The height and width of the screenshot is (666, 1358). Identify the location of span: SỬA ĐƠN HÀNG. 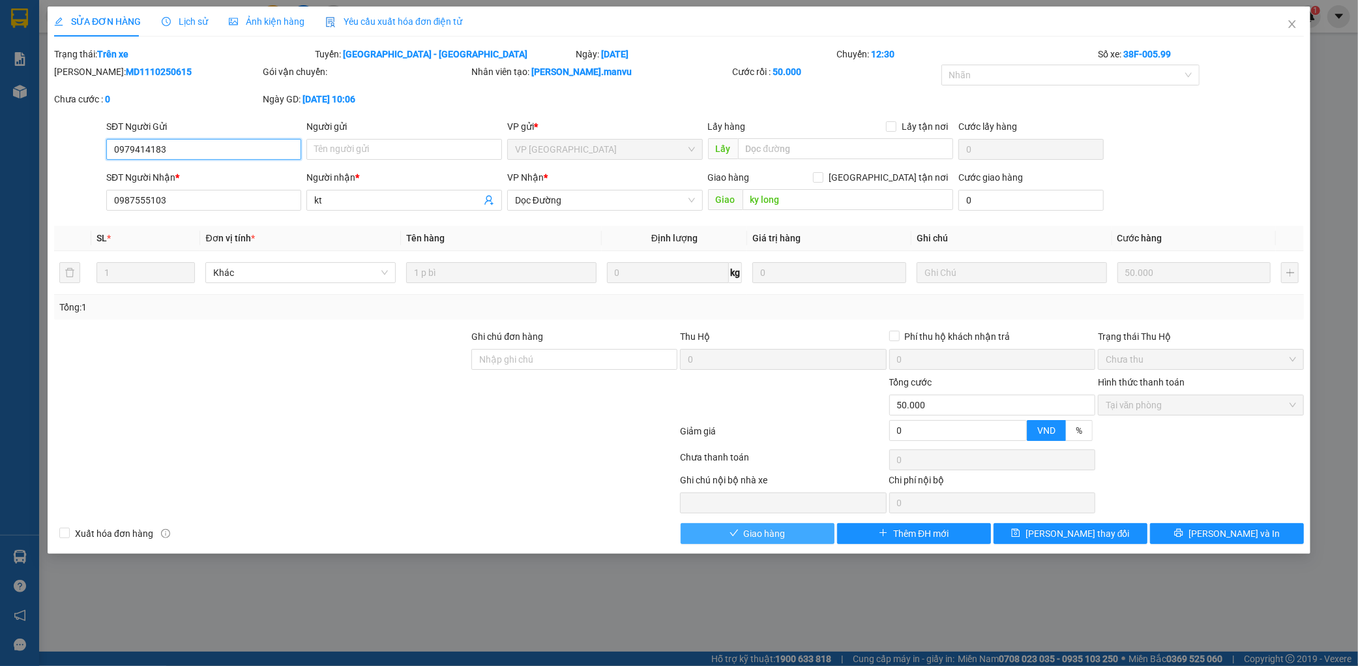
(97, 22).